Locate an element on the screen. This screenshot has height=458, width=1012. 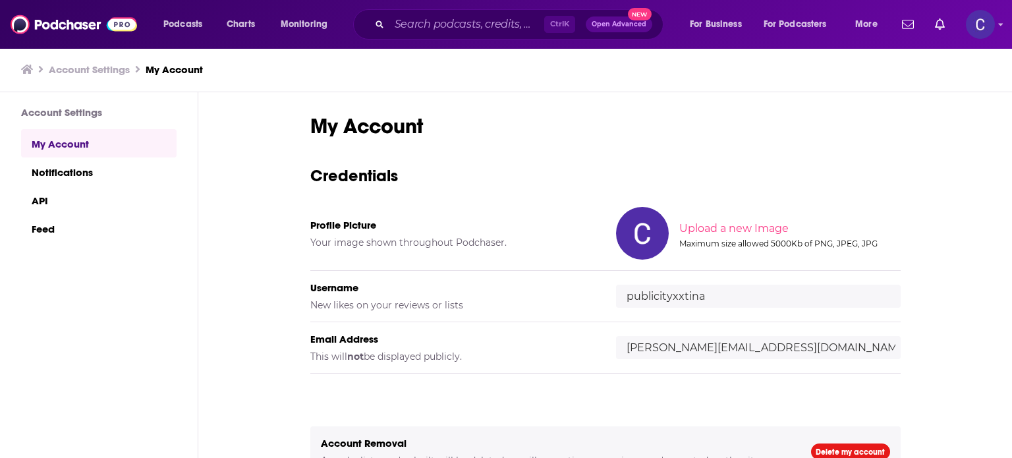
span: More is located at coordinates (866, 24).